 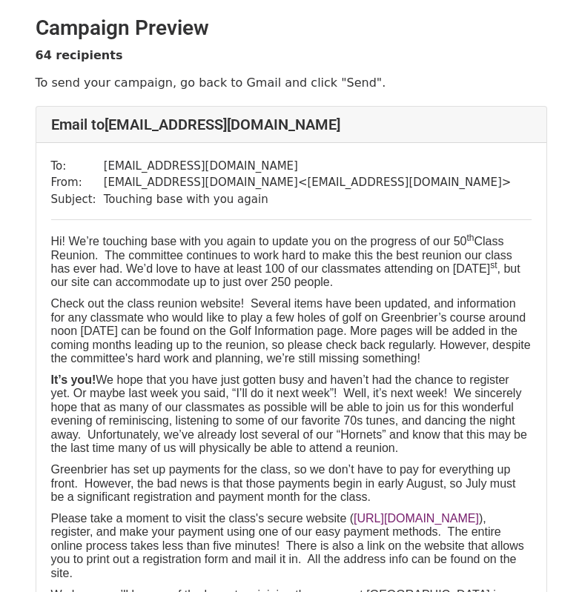 I want to click on strong: 64 recipients, so click(x=79, y=55).